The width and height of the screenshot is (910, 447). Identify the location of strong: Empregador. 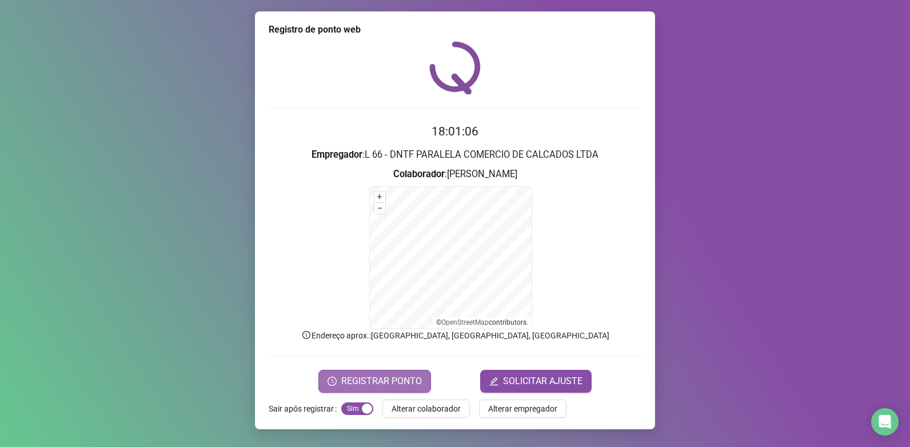
(337, 154).